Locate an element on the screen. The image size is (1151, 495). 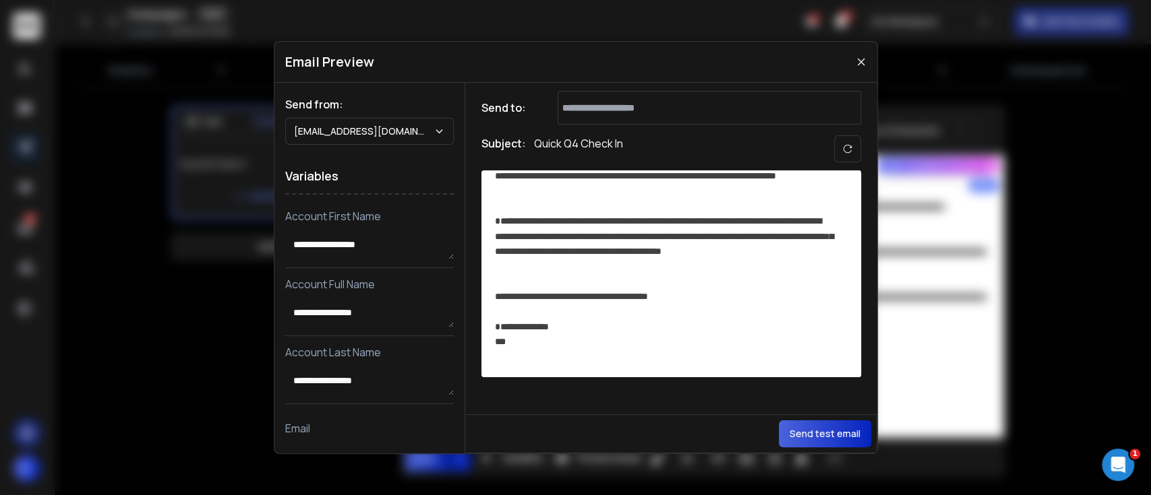
h1: Subject: is located at coordinates (503, 149).